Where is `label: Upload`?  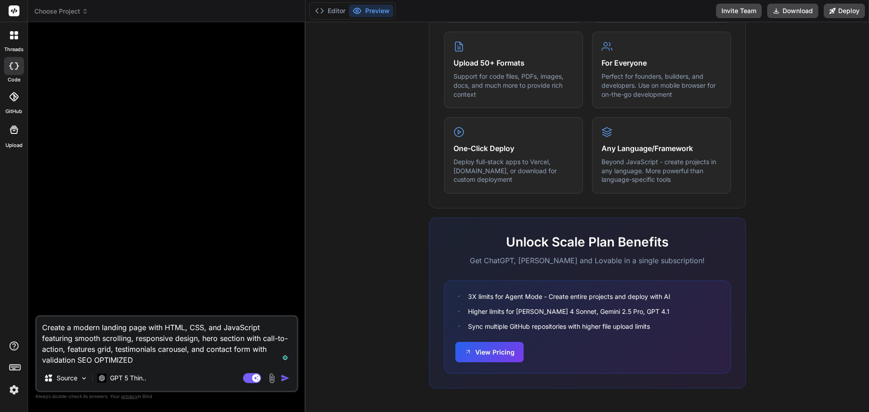
label: Upload is located at coordinates (14, 145).